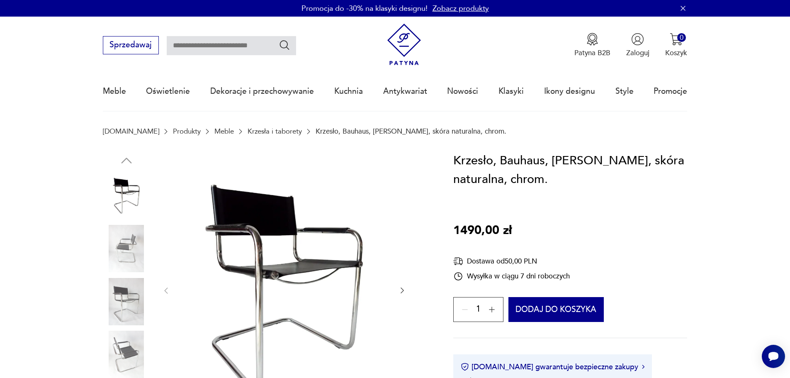 This screenshot has height=378, width=790. I want to click on p: Patyna B2B, so click(592, 53).